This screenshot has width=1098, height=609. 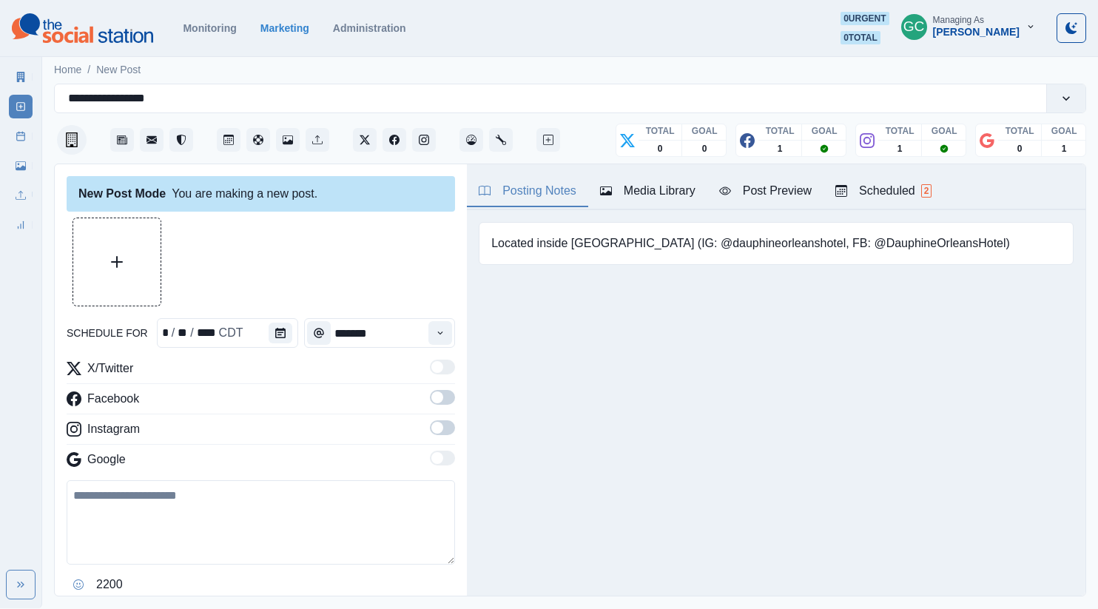 I want to click on p: Facebook, so click(x=113, y=399).